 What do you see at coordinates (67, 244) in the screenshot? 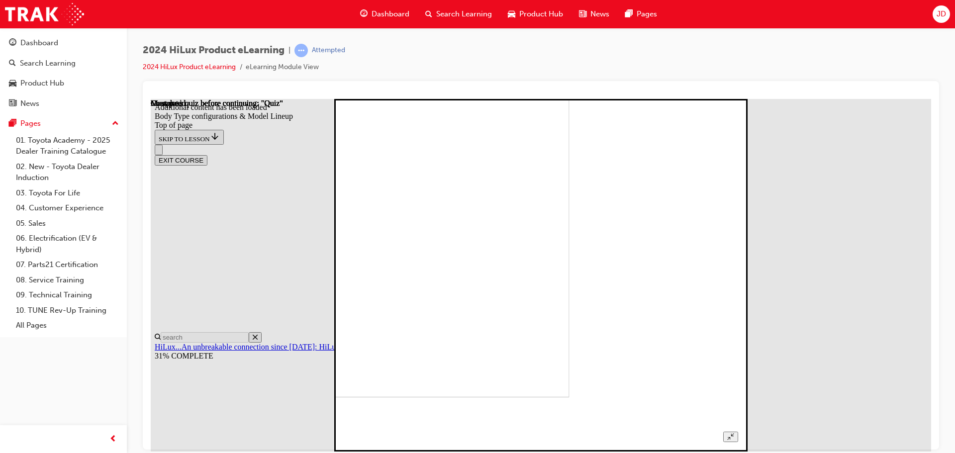
I see `a: 06. Electrification (EV & Hybrid)` at bounding box center [67, 244].